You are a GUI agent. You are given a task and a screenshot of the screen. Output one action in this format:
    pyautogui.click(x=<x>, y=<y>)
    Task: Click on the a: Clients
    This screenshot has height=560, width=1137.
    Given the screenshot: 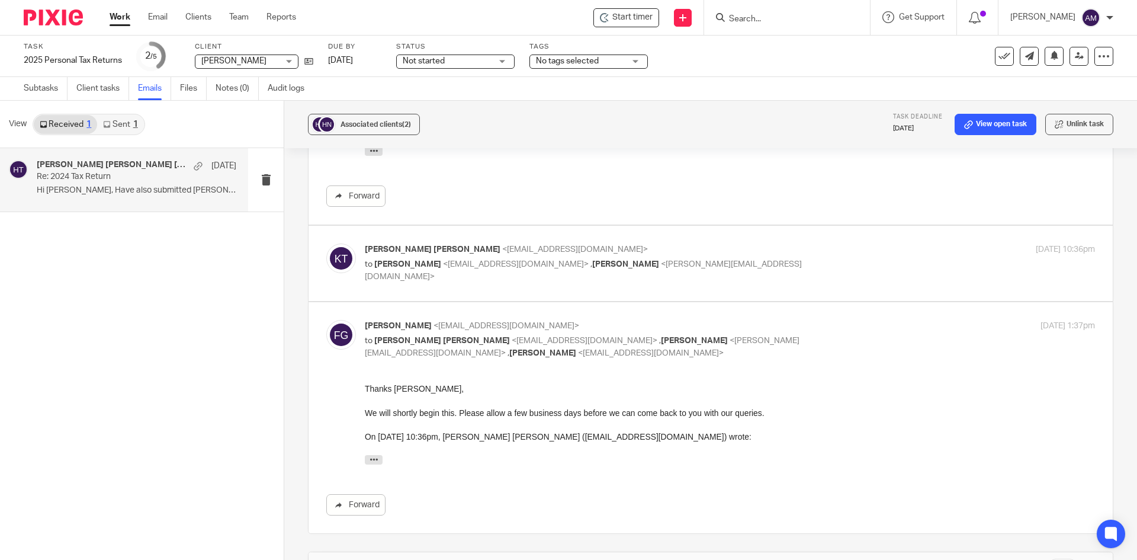 What is the action you would take?
    pyautogui.click(x=198, y=17)
    